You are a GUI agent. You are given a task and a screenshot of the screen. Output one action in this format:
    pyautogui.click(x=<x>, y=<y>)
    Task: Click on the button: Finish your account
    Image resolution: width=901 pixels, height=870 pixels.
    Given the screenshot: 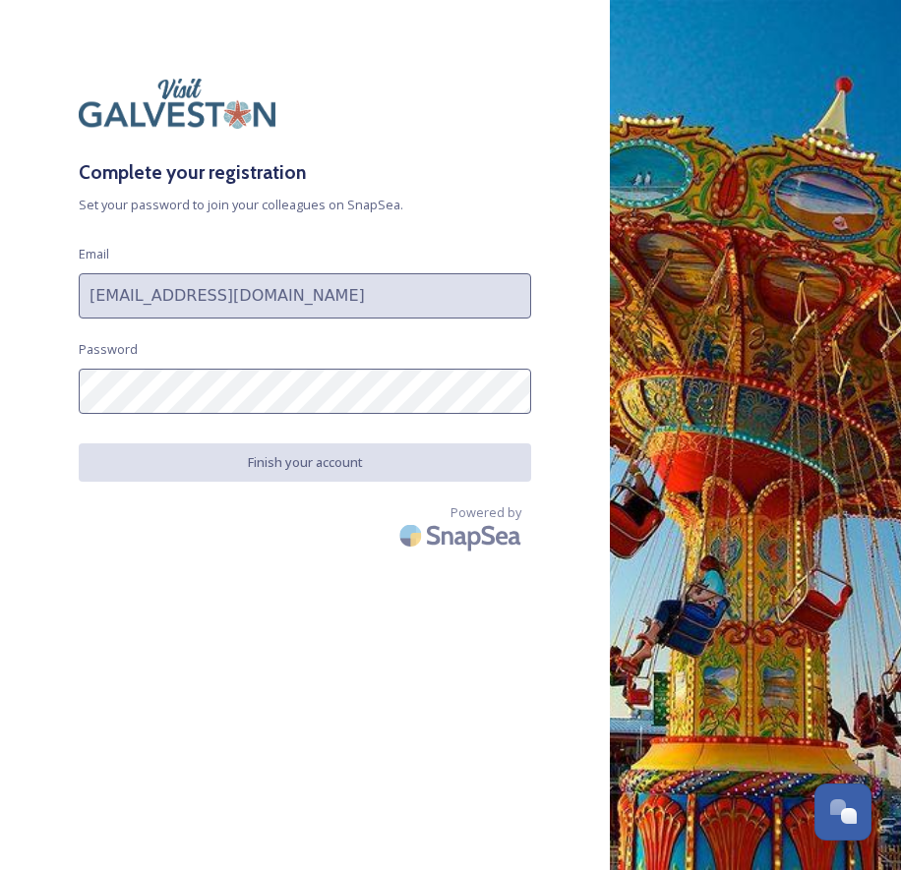 What is the action you would take?
    pyautogui.click(x=305, y=462)
    